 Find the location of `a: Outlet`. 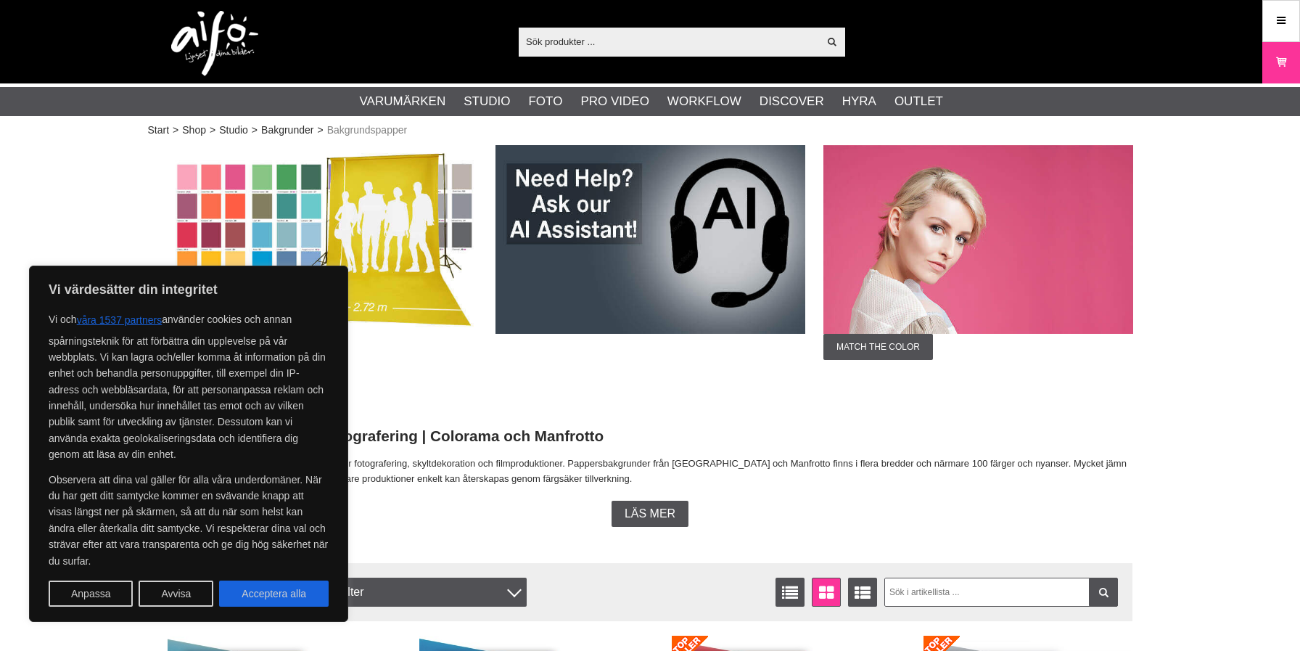

a: Outlet is located at coordinates (919, 102).